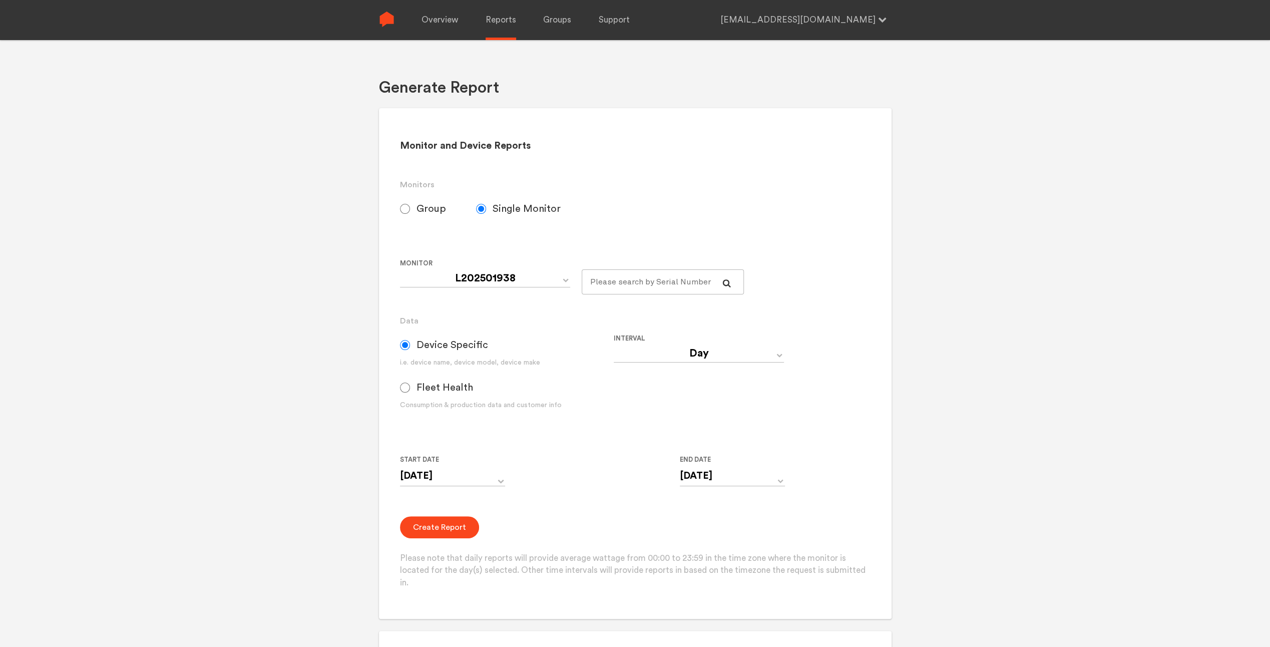 This screenshot has height=647, width=1270. Describe the element at coordinates (506, 362) in the screenshot. I see `div: i.e. device name, device model, device make` at that location.